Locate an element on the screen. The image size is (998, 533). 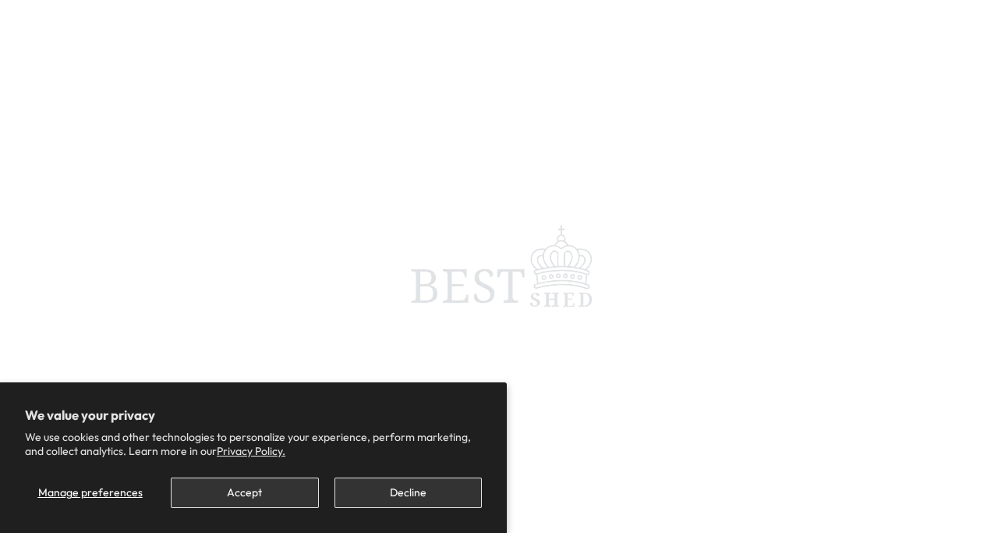
a: Privacy Policy. is located at coordinates (251, 451).